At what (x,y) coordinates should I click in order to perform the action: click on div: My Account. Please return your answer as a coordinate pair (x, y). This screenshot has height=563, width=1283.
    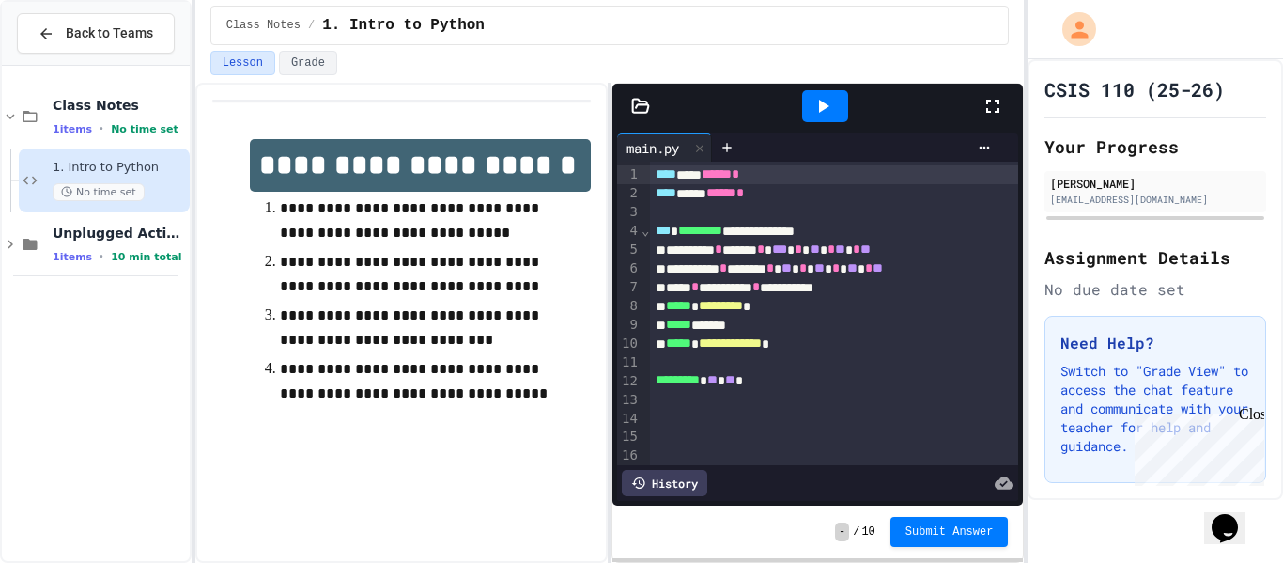
    Looking at the image, I should click on (1072, 29).